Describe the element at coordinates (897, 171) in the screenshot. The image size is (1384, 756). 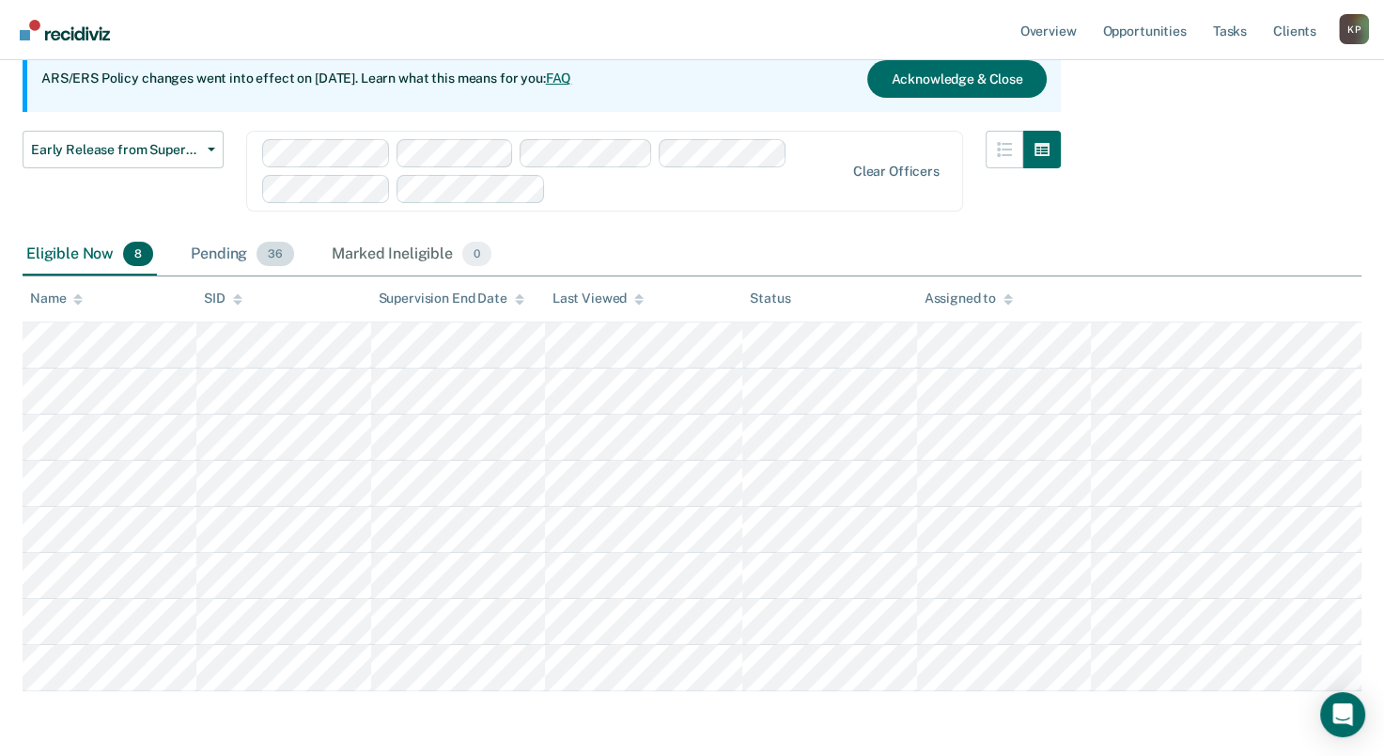
I see `div: Clear officers` at that location.